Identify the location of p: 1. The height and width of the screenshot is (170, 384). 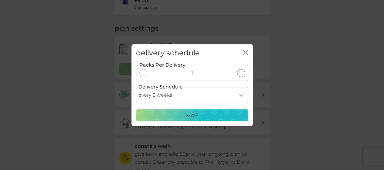
(192, 73).